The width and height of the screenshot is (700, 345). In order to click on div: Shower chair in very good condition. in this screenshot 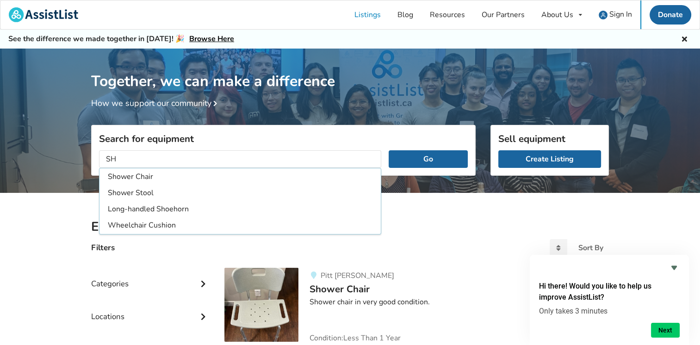, I will do `click(459, 302)`.